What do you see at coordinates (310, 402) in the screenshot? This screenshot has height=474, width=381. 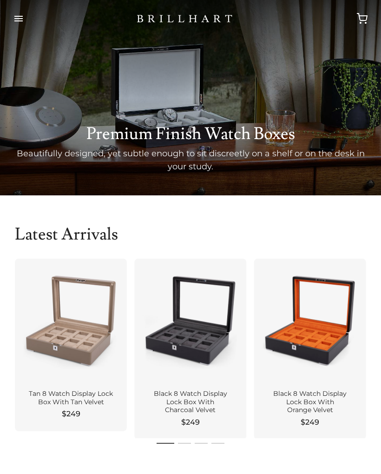 I see `div: Black 8 Watch Display Lock Box With Orange Velvet` at bounding box center [310, 402].